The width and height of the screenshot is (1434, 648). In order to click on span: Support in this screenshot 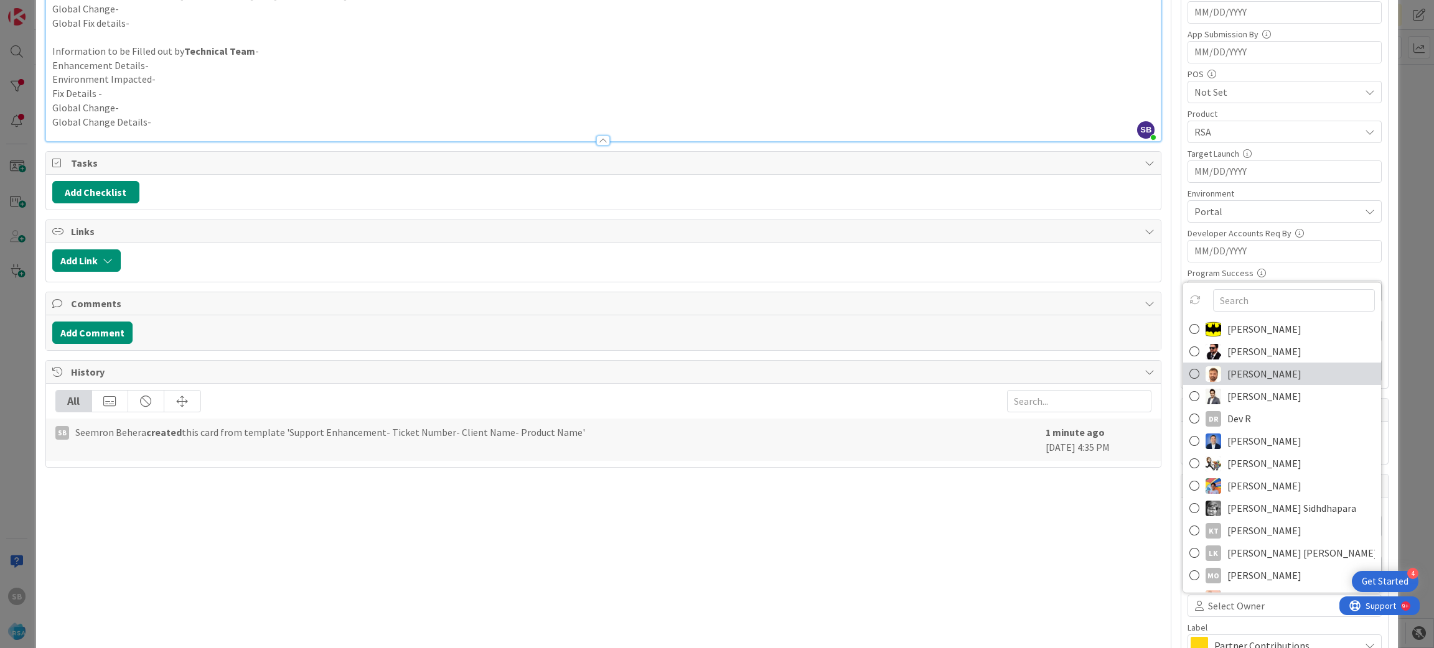, I will do `click(41, 9)`.